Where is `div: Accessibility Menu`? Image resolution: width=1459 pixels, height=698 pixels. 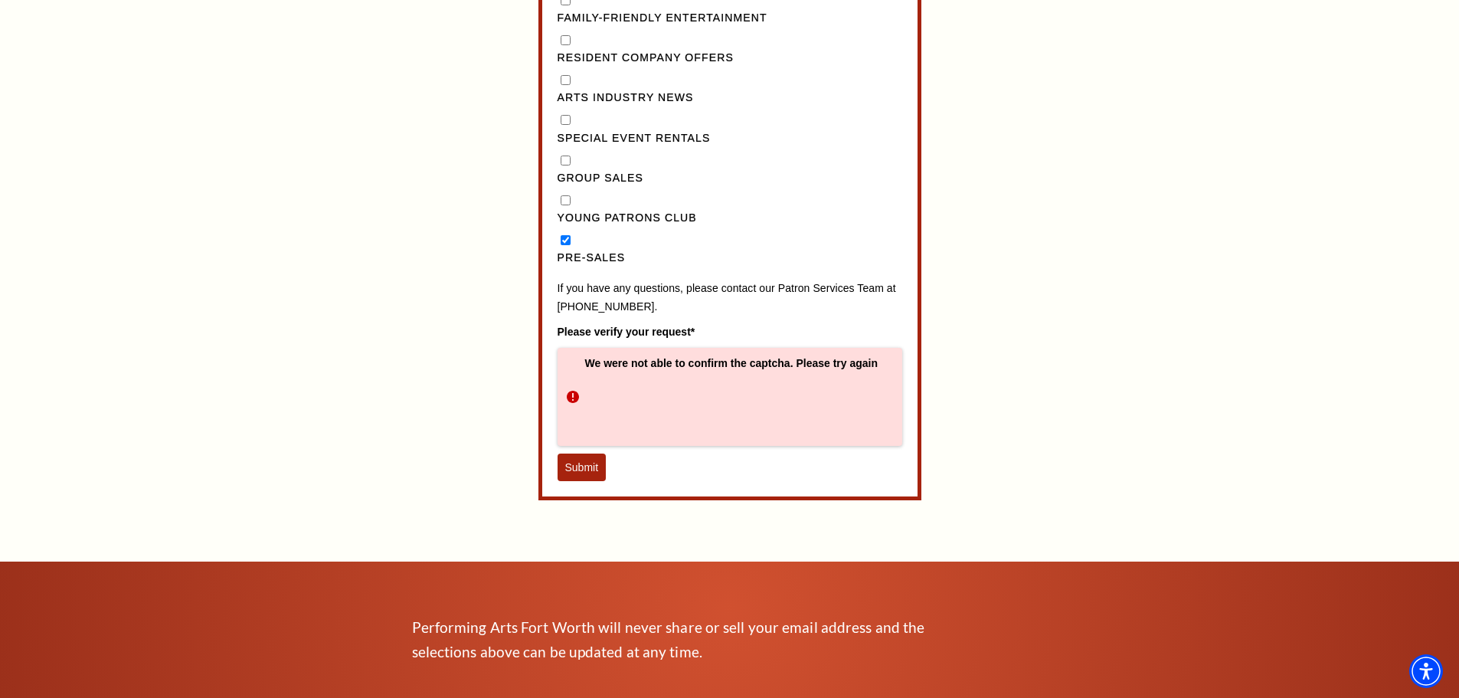 div: Accessibility Menu is located at coordinates (1426, 671).